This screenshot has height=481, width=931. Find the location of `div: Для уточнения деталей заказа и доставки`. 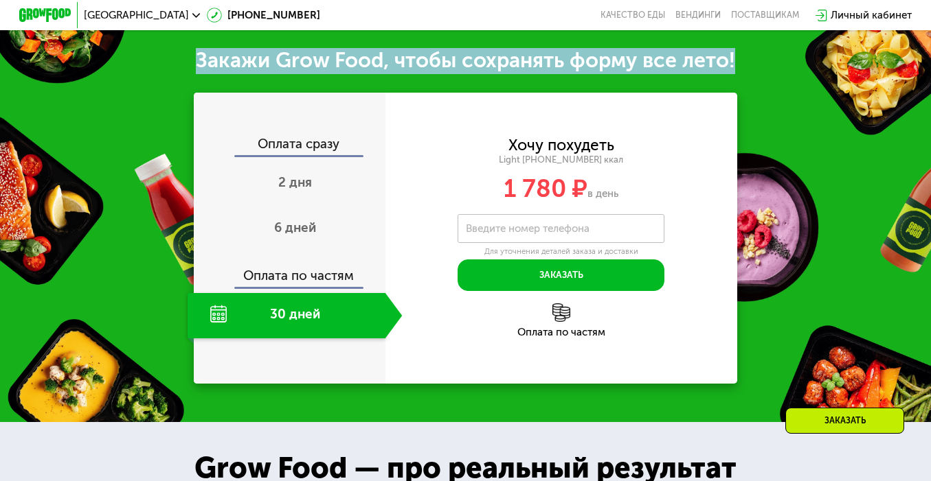

div: Для уточнения деталей заказа и доставки is located at coordinates (560, 251).